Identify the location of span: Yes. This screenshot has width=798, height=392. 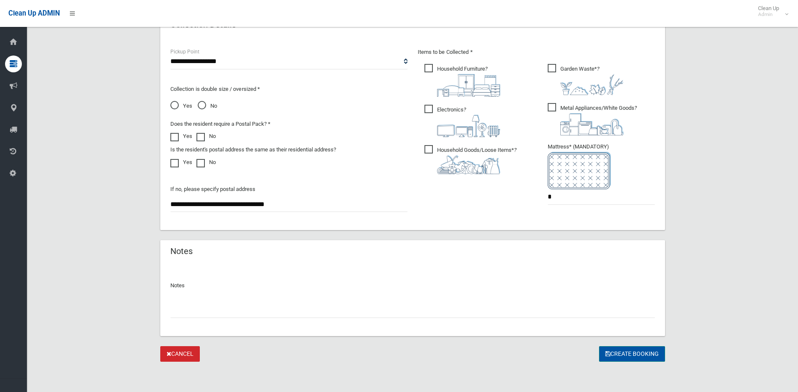
(181, 106).